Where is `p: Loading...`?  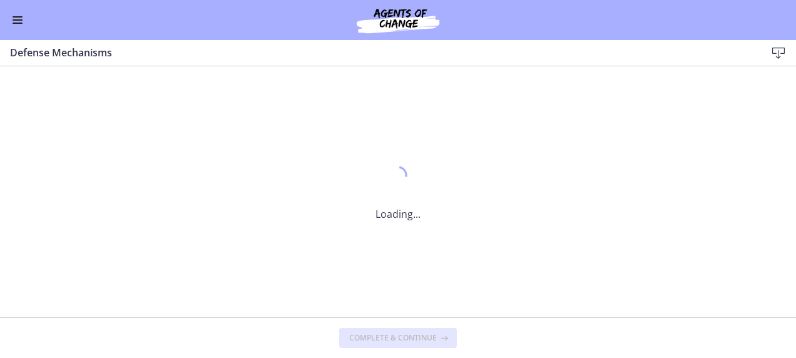
p: Loading... is located at coordinates (398, 214).